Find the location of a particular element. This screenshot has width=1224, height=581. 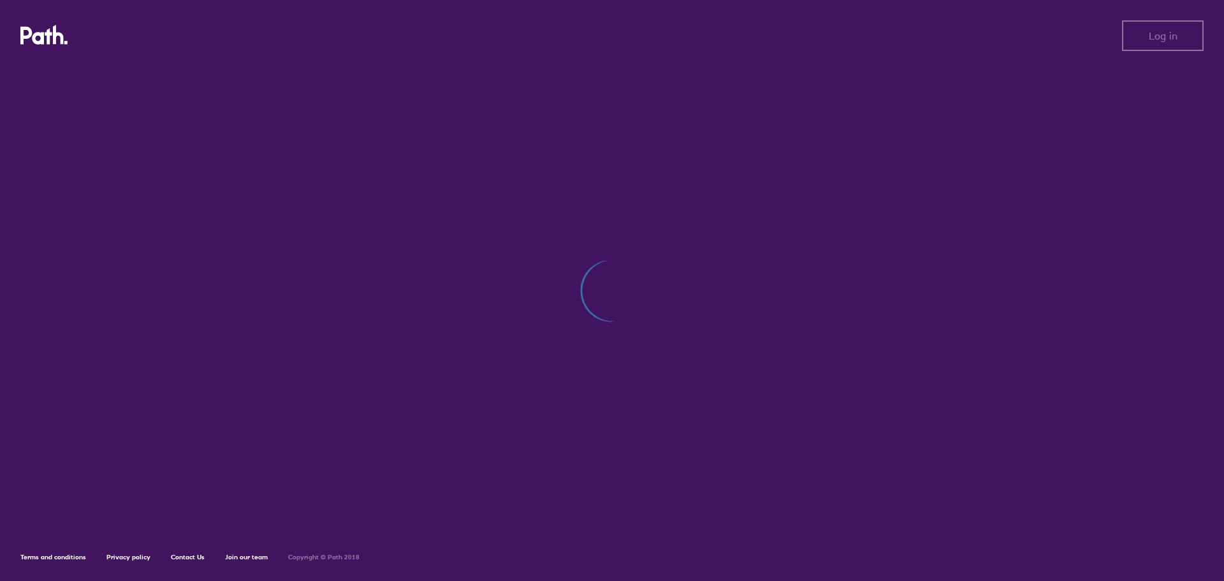

a: Privacy policy is located at coordinates (128, 557).